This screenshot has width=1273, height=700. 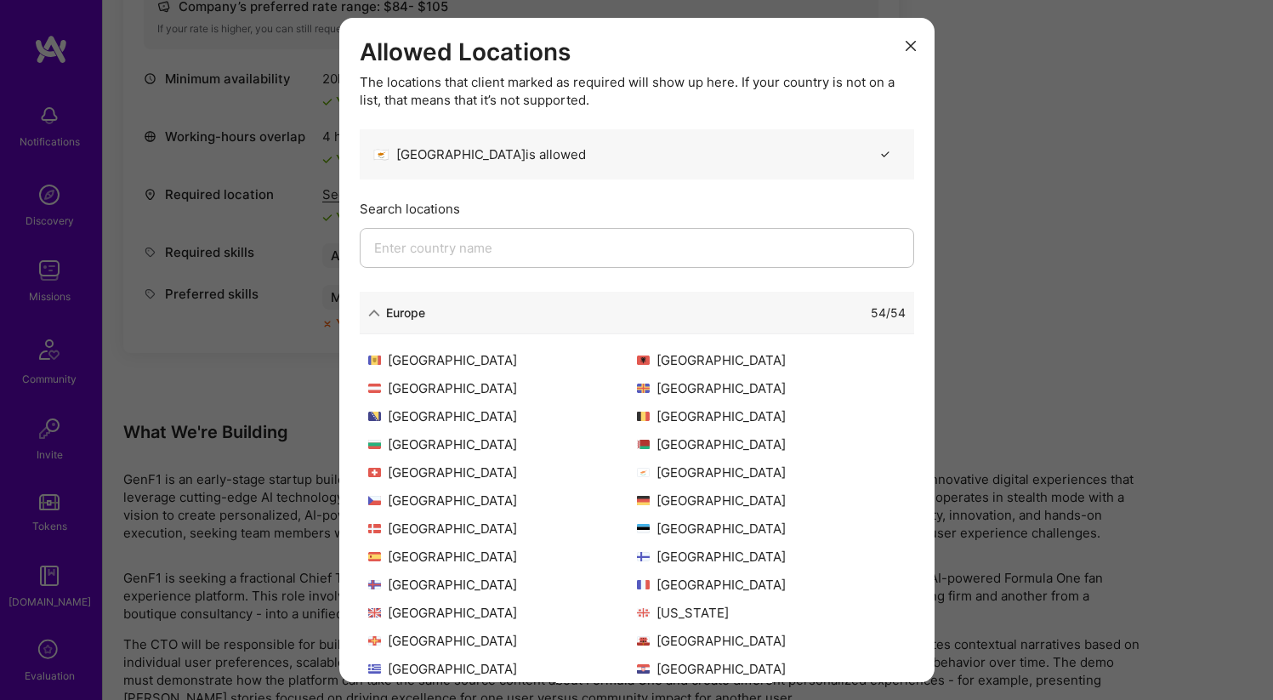 What do you see at coordinates (643, 584) in the screenshot?
I see `img: France` at bounding box center [643, 584].